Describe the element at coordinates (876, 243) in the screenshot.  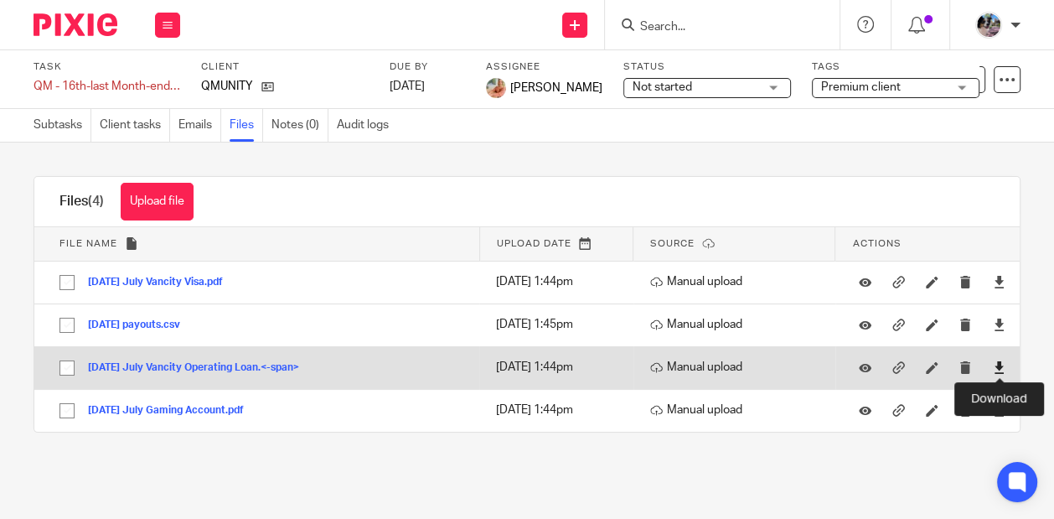
I see `span: Actions` at that location.